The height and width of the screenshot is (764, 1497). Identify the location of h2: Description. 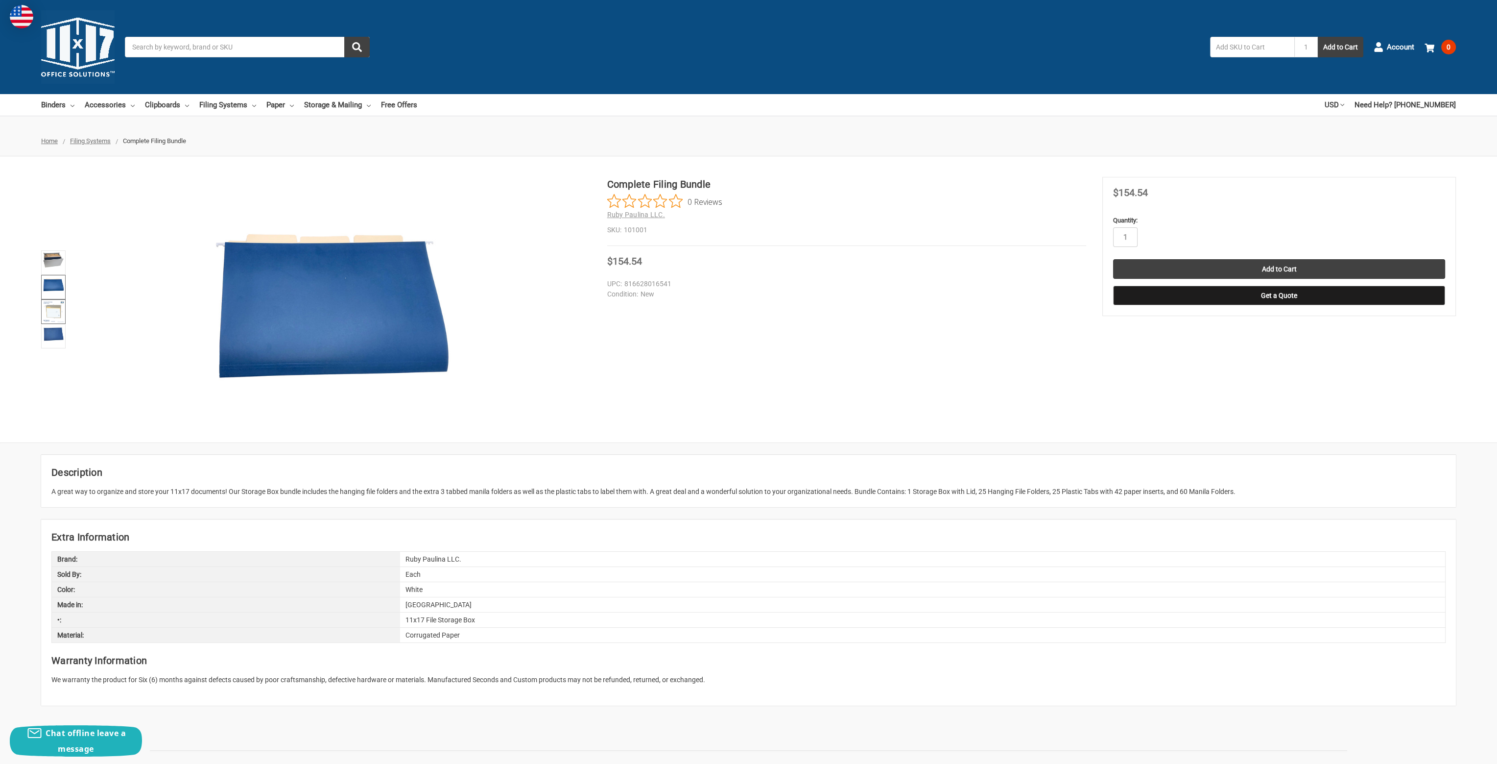
(748, 472).